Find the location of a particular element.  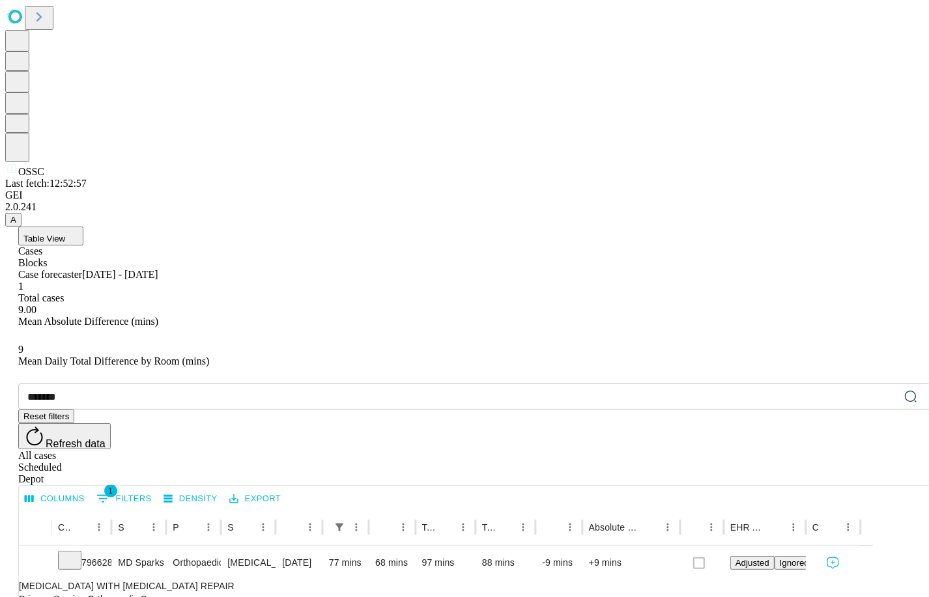

div: 68 mins is located at coordinates (392, 563).